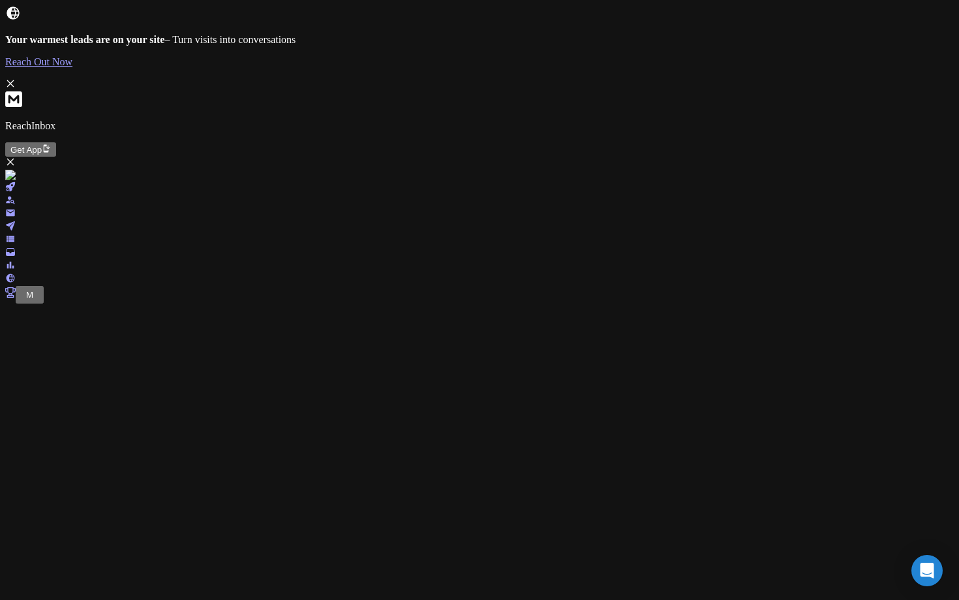 The width and height of the screenshot is (959, 600). I want to click on div: Open Intercom Messenger, so click(927, 570).